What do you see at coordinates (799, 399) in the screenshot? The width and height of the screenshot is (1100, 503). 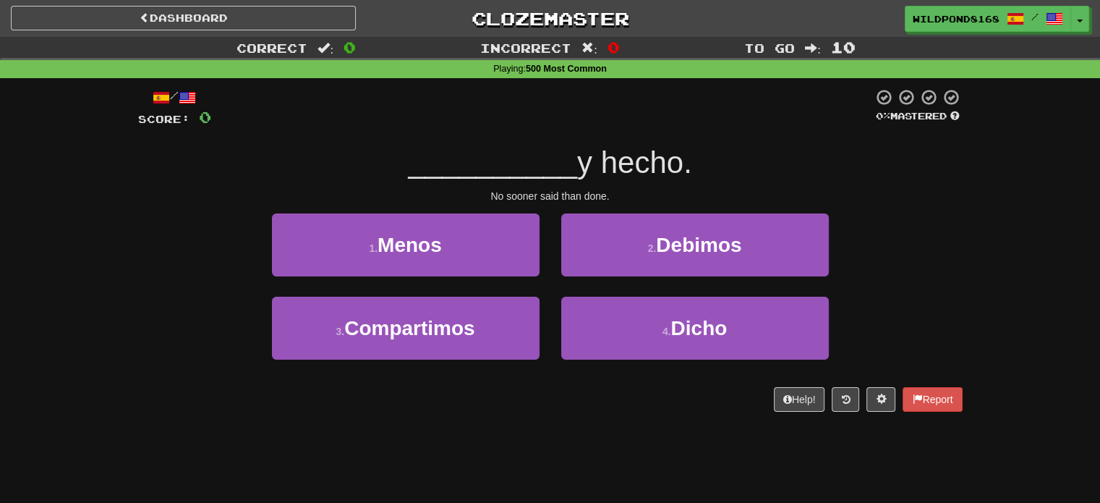 I see `button: Help!` at bounding box center [799, 399].